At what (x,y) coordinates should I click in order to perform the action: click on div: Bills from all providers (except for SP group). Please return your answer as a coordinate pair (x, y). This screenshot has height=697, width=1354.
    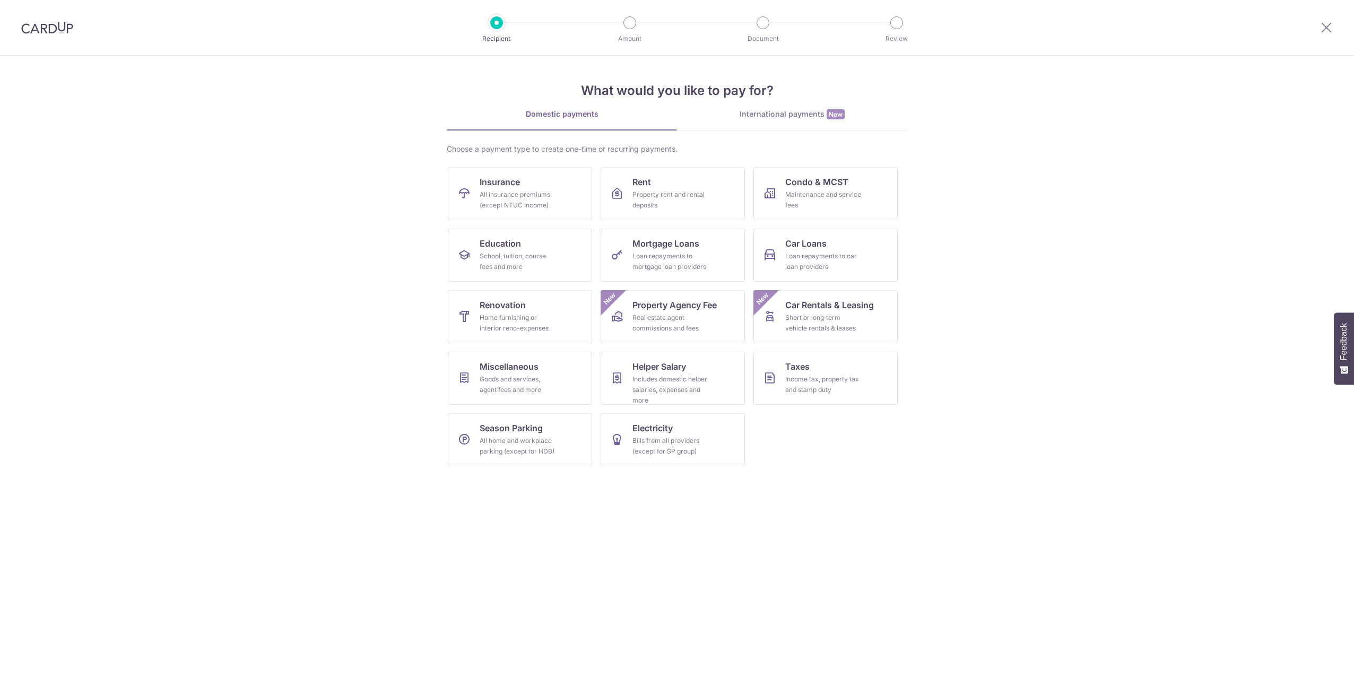
    Looking at the image, I should click on (671, 446).